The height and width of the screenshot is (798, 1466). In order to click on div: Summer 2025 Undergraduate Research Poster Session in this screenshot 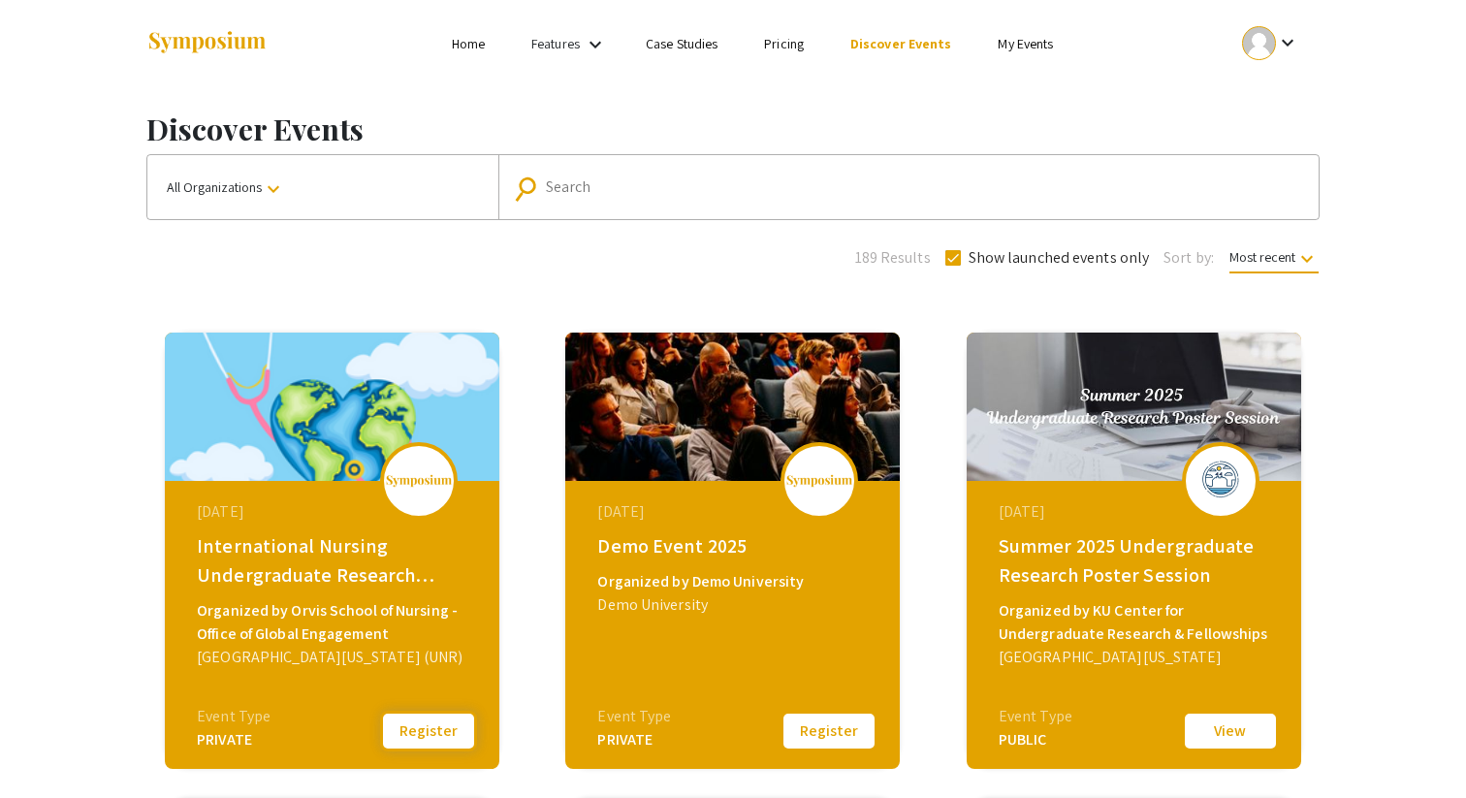, I will do `click(1137, 561)`.